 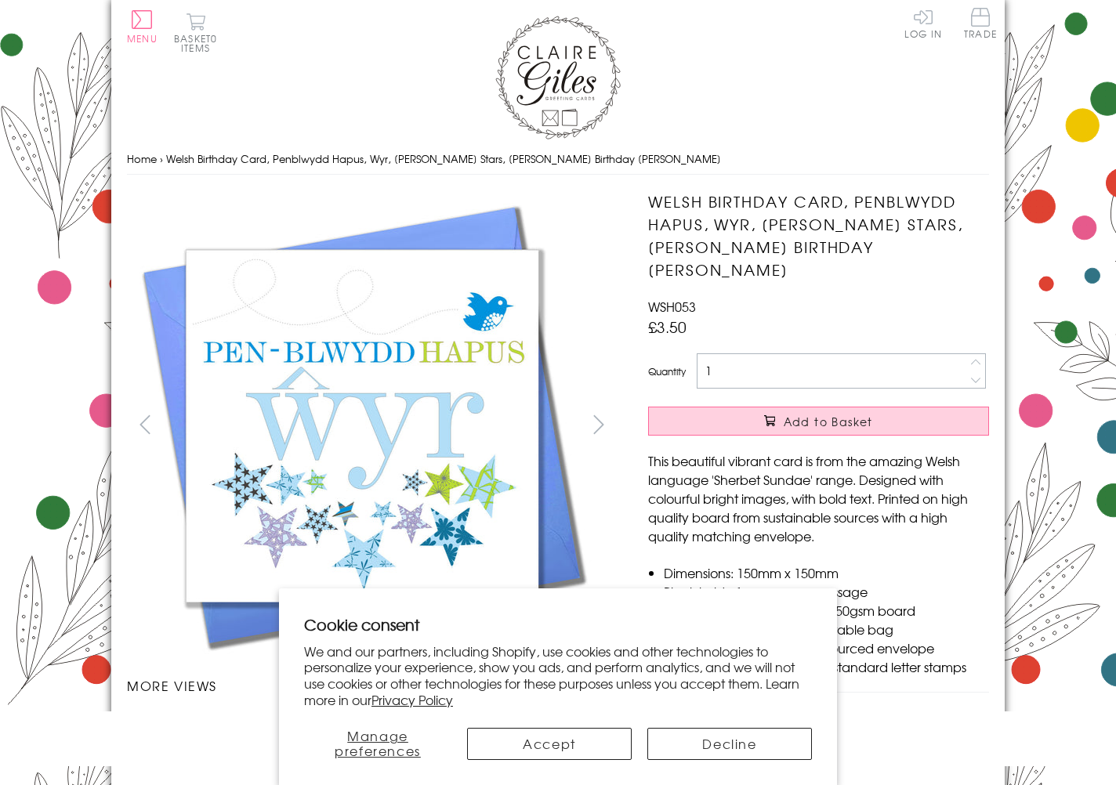 I want to click on a: Home, so click(x=142, y=158).